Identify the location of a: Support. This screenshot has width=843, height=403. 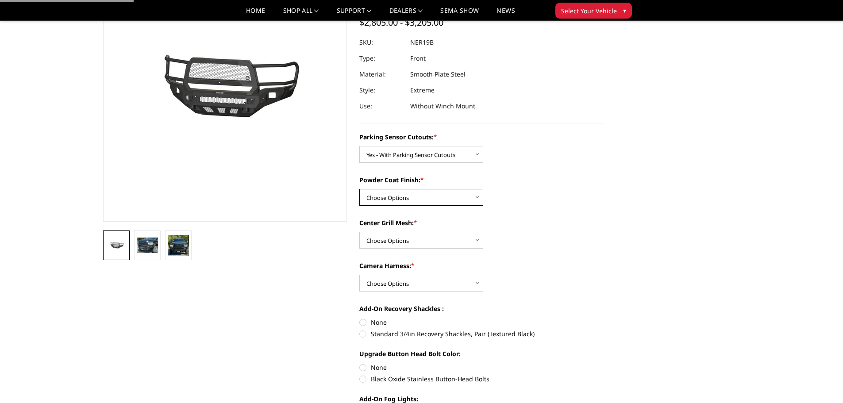
(354, 14).